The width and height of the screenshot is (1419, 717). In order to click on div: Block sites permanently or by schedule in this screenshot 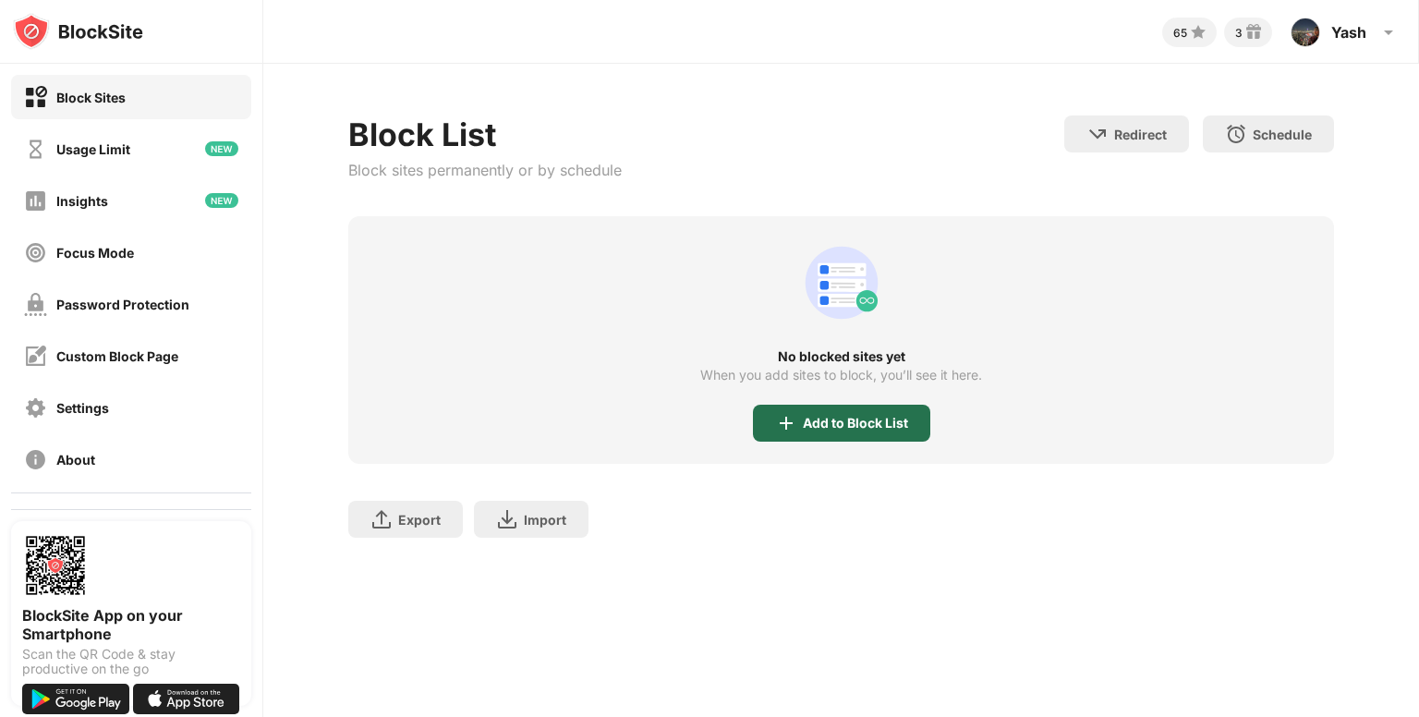, I will do `click(485, 170)`.